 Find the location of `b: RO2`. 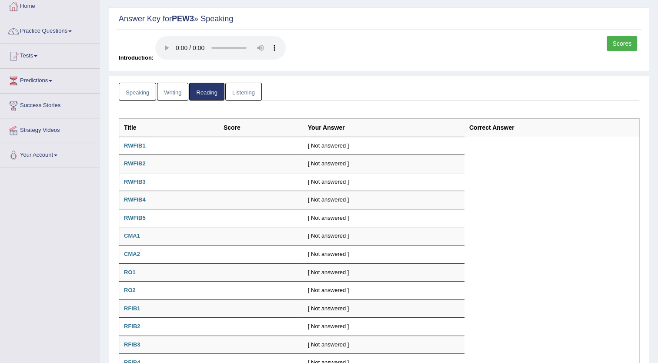

b: RO2 is located at coordinates (130, 290).